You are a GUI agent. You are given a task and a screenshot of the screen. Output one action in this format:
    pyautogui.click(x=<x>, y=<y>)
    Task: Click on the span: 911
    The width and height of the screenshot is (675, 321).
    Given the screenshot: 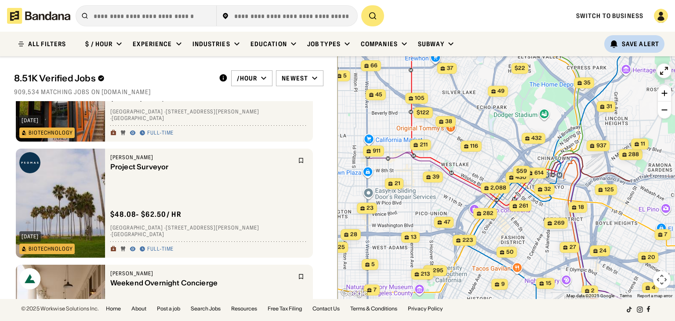 What is the action you would take?
    pyautogui.click(x=377, y=151)
    